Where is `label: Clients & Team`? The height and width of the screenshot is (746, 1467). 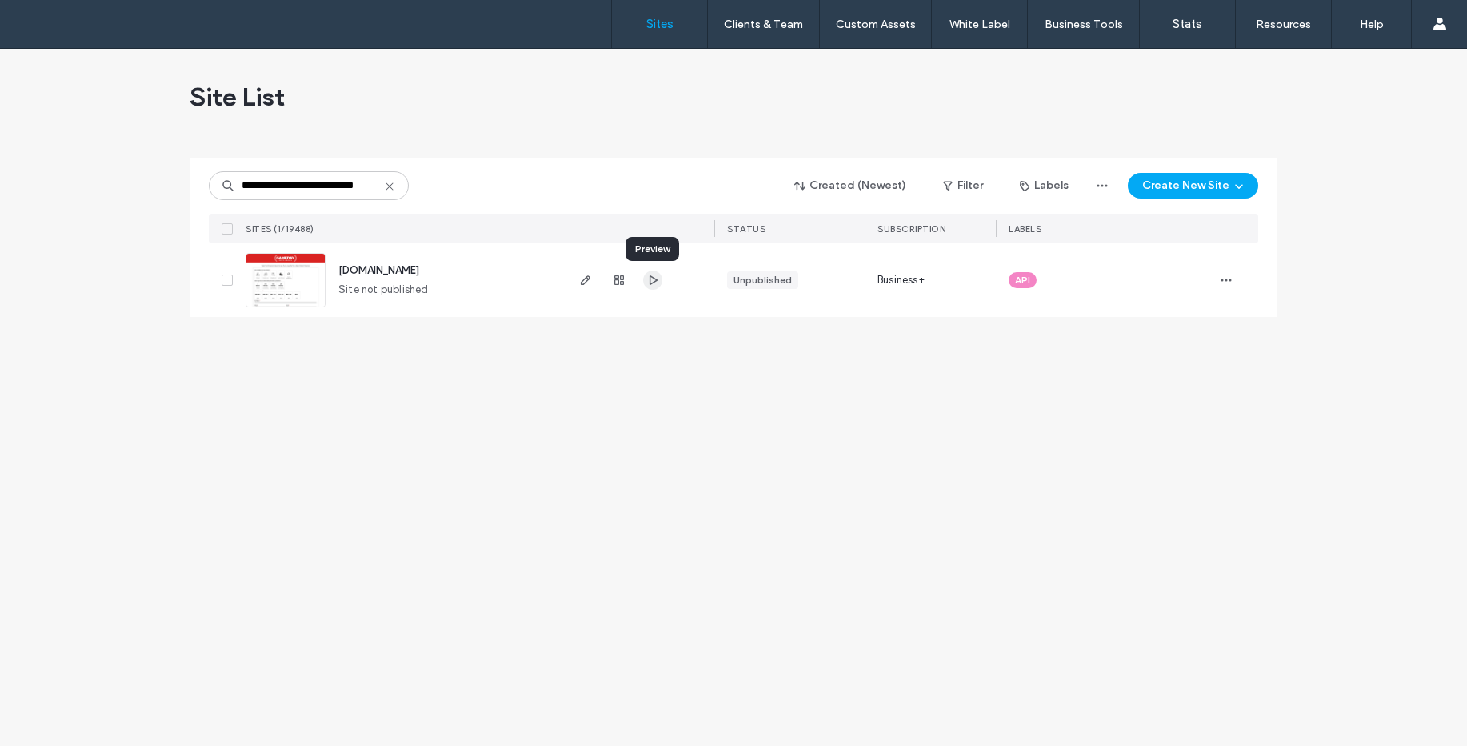 label: Clients & Team is located at coordinates (763, 24).